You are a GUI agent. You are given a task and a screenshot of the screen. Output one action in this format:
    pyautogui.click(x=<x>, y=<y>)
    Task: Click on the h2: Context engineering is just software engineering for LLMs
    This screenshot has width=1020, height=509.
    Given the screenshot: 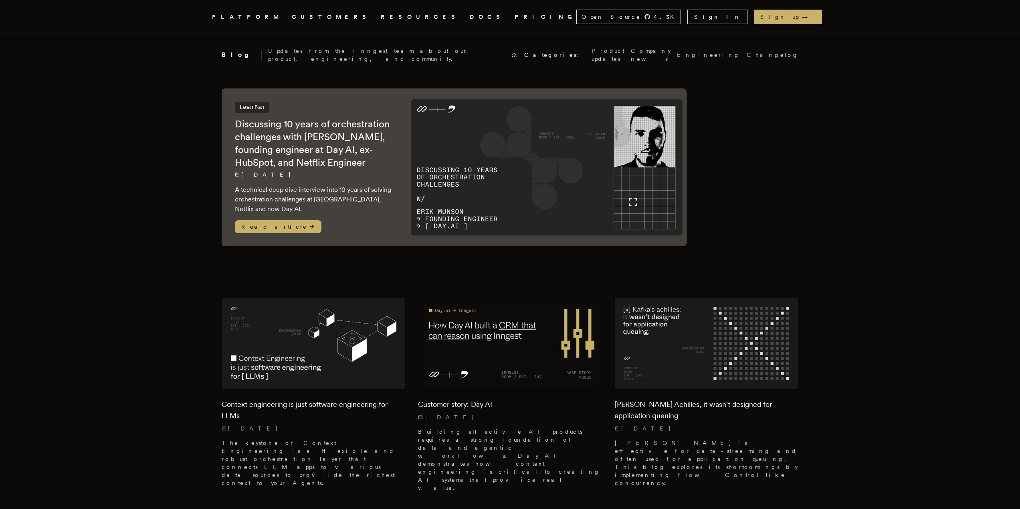 What is the action you would take?
    pyautogui.click(x=313, y=410)
    